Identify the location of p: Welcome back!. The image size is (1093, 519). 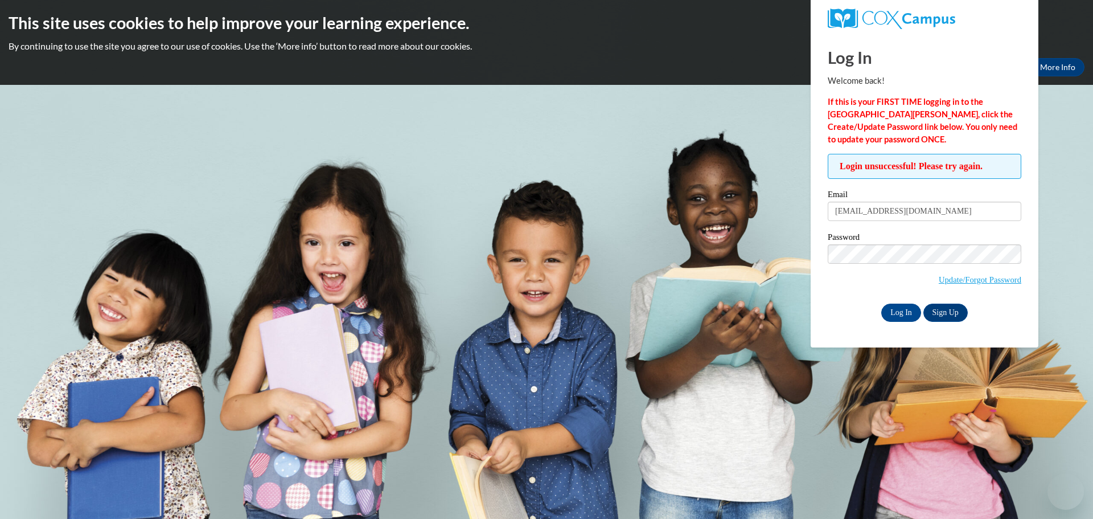
(925, 81).